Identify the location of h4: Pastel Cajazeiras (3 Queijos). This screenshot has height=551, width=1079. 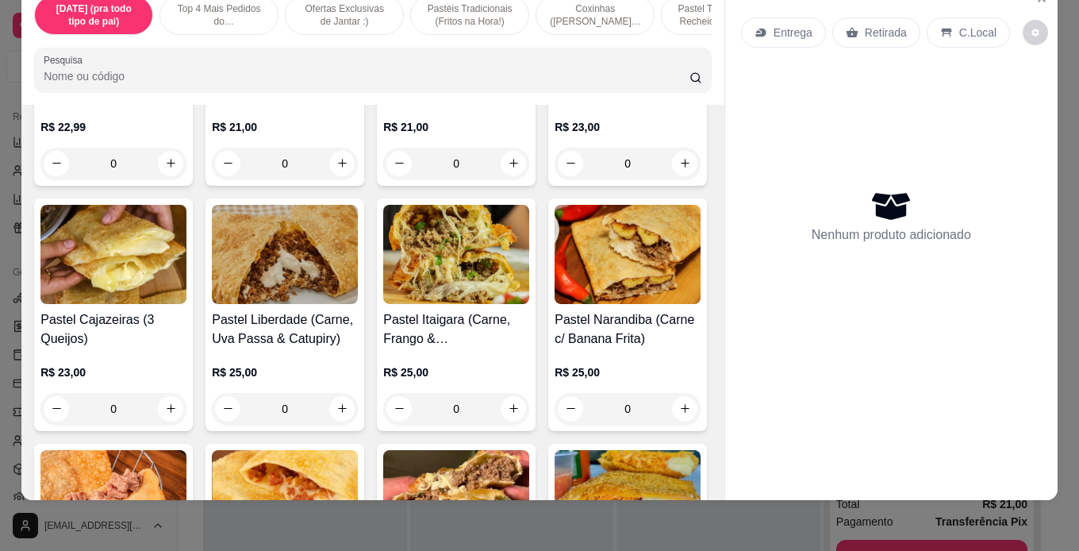
(113, 329).